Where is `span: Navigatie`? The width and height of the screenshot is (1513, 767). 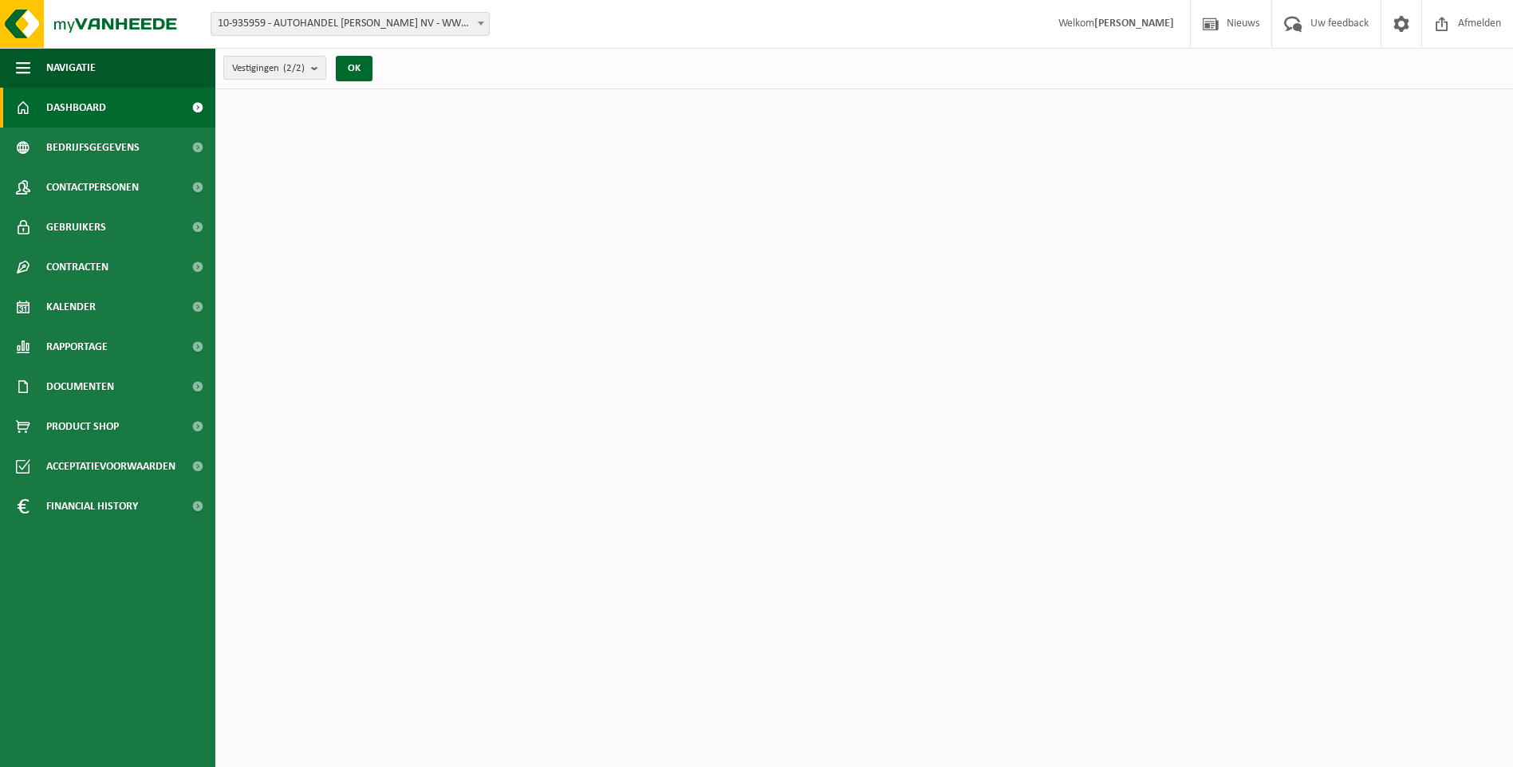
span: Navigatie is located at coordinates (71, 68).